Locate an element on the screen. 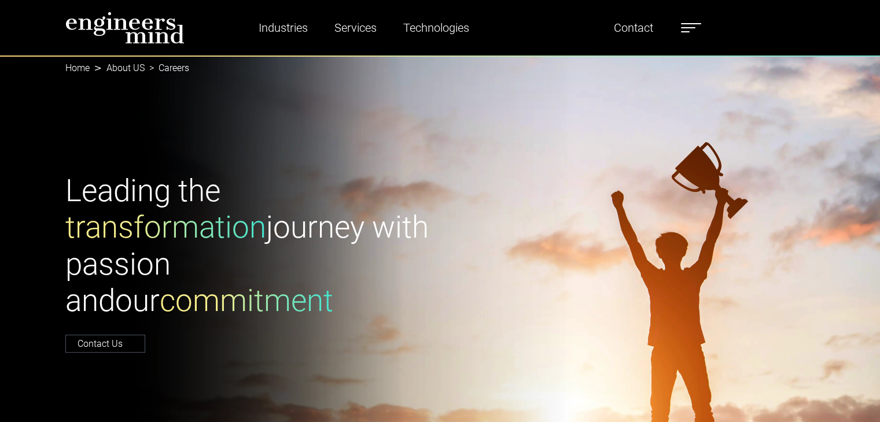  a: Services is located at coordinates (355, 28).